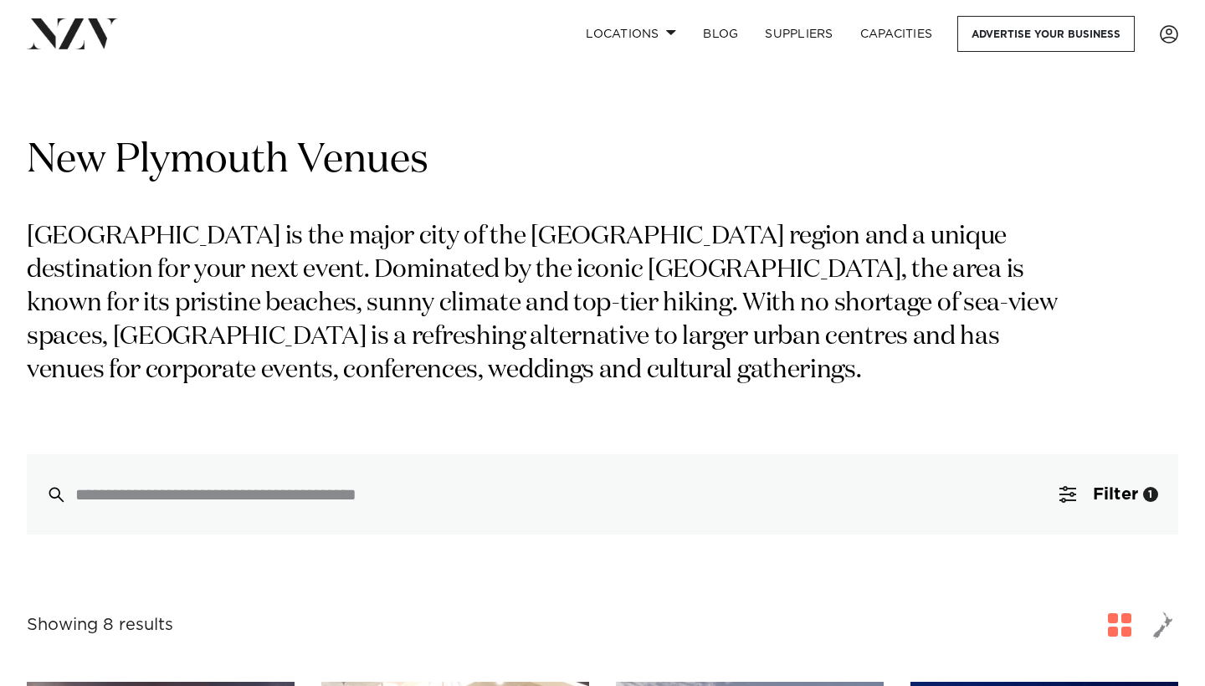 Image resolution: width=1205 pixels, height=686 pixels. What do you see at coordinates (896, 33) in the screenshot?
I see `a: Capacities` at bounding box center [896, 33].